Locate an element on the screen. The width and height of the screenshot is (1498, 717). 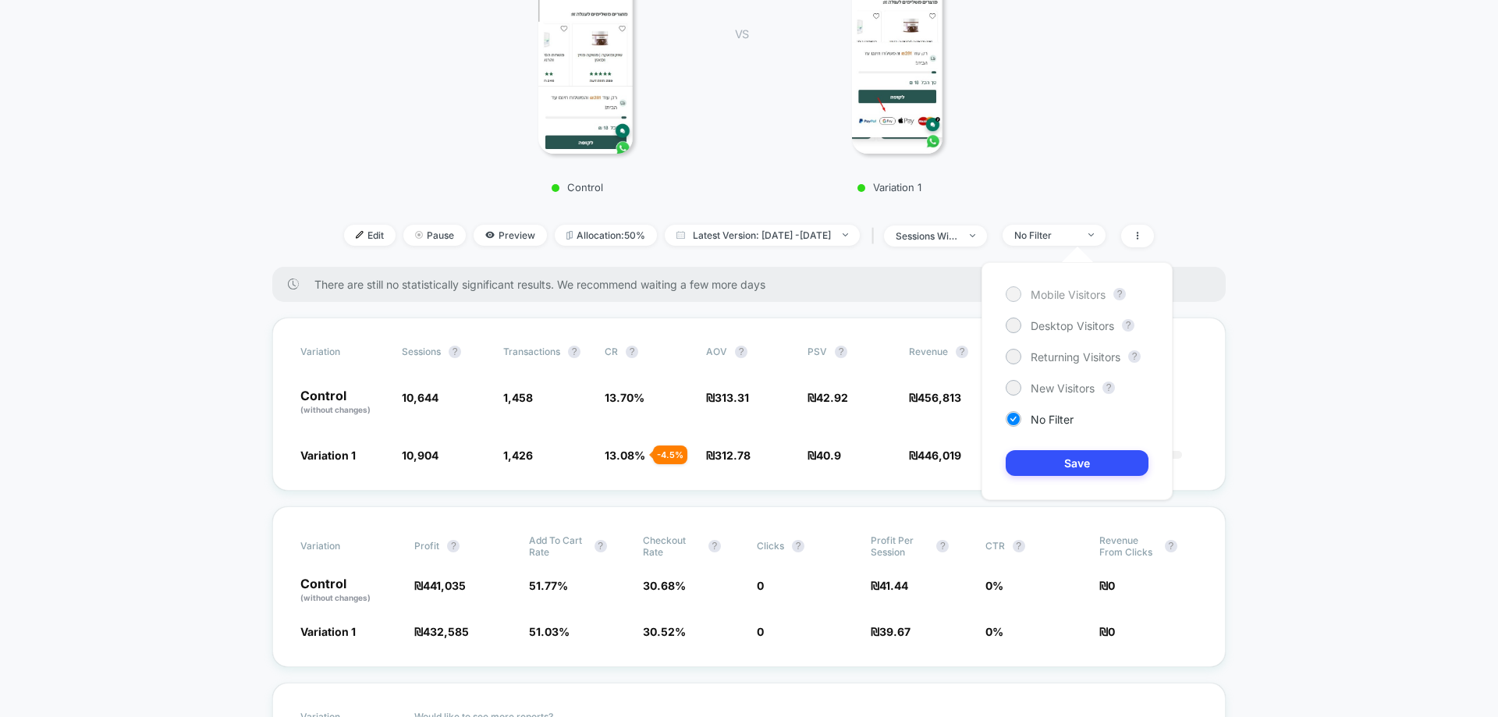
span: Returning Visitors is located at coordinates (1075, 357).